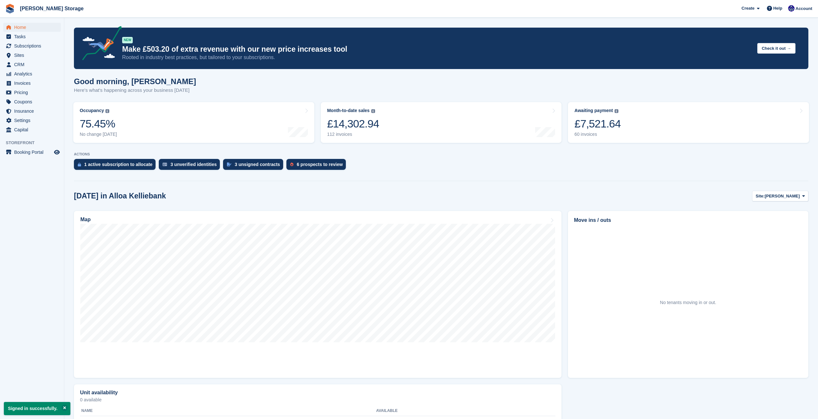  What do you see at coordinates (191, 166) in the screenshot?
I see `a: 3 unverified identities` at bounding box center [191, 166].